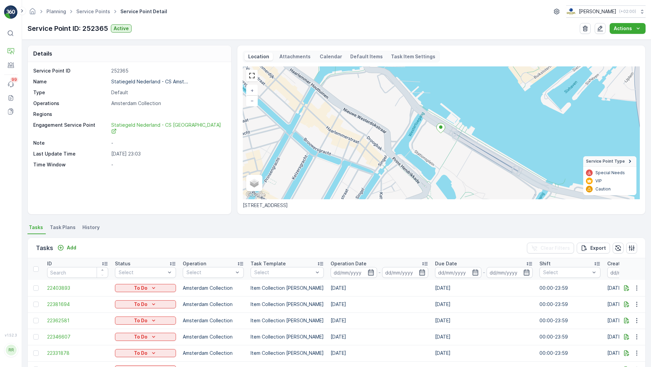  I want to click on button: Actions, so click(627, 28).